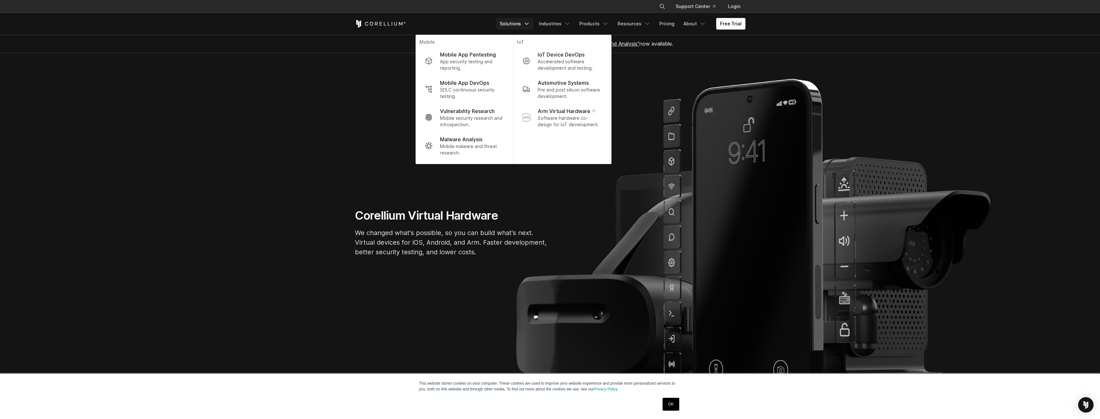 Image resolution: width=1100 pixels, height=419 pixels. What do you see at coordinates (662, 6) in the screenshot?
I see `button: Search` at bounding box center [662, 6].